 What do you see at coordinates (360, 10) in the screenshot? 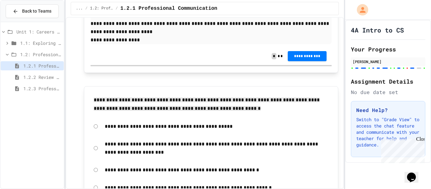
I see `div: My Account` at bounding box center [360, 10].